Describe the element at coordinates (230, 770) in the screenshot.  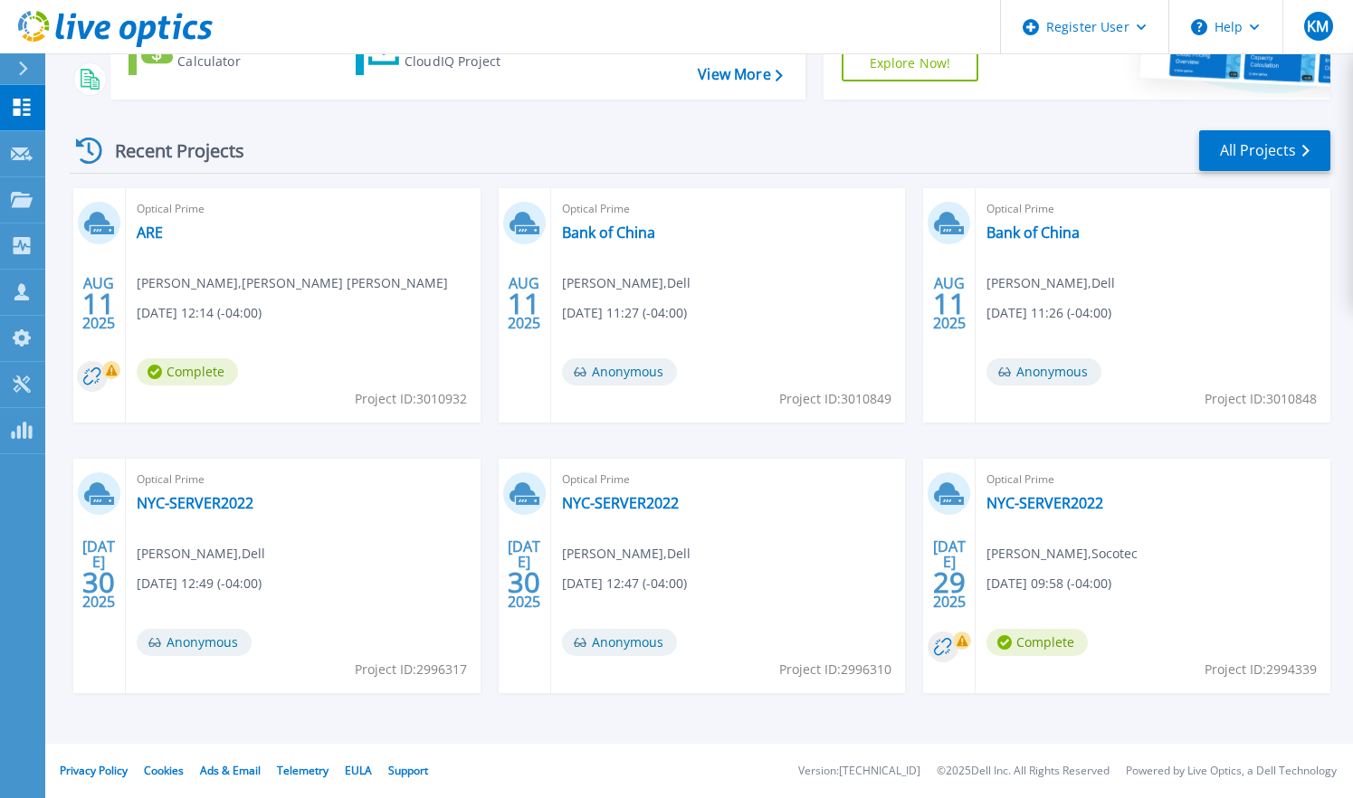
I see `a: Ads & Email` at that location.